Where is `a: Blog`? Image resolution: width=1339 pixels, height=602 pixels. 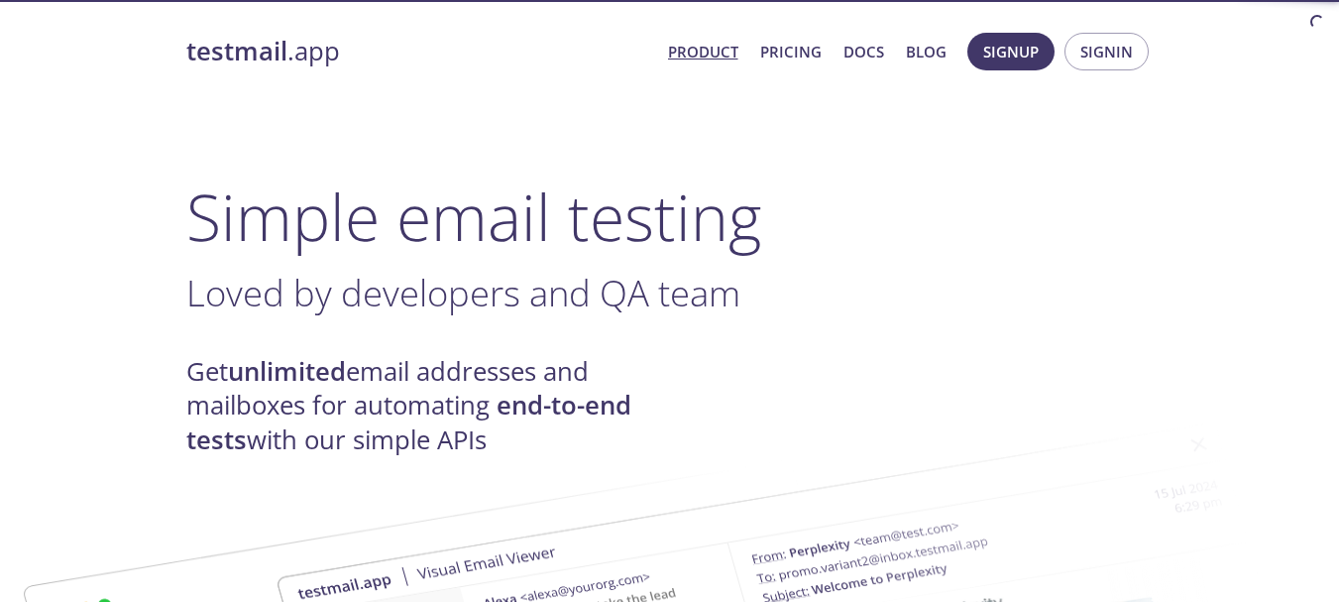 a: Blog is located at coordinates (926, 52).